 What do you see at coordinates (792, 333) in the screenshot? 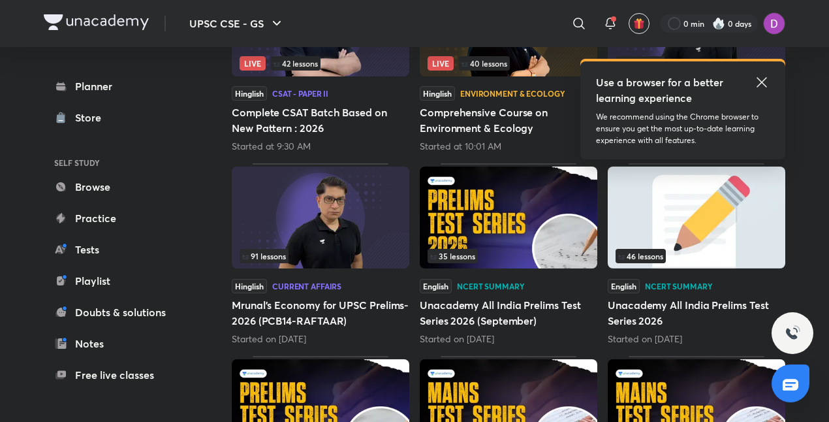
I see `img: ttu` at bounding box center [792, 333].